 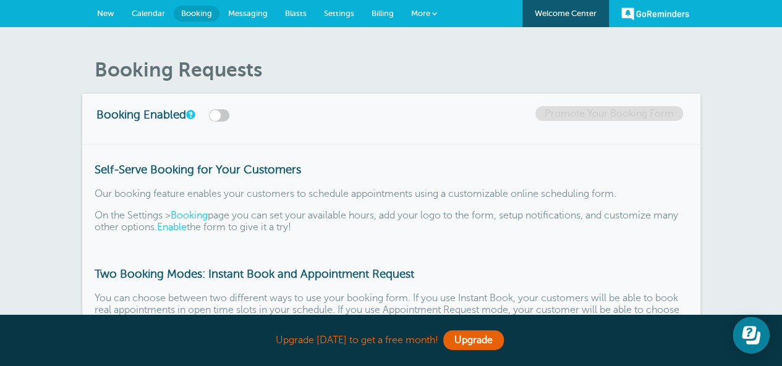 I want to click on span: Calendar, so click(x=148, y=13).